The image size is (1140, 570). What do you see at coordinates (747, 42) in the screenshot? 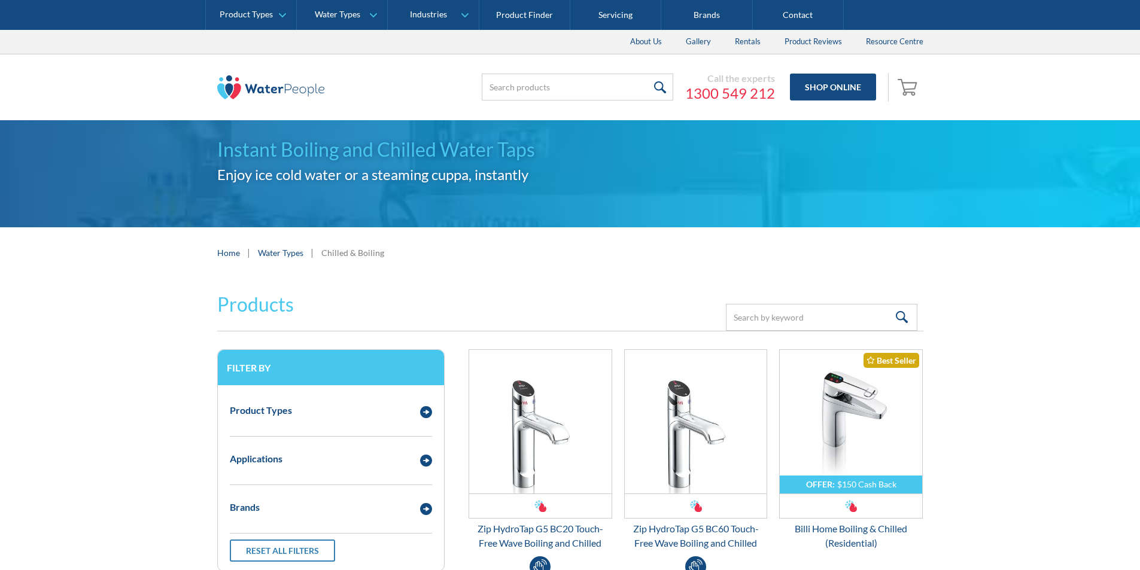
I see `a: Rentals` at bounding box center [747, 42].